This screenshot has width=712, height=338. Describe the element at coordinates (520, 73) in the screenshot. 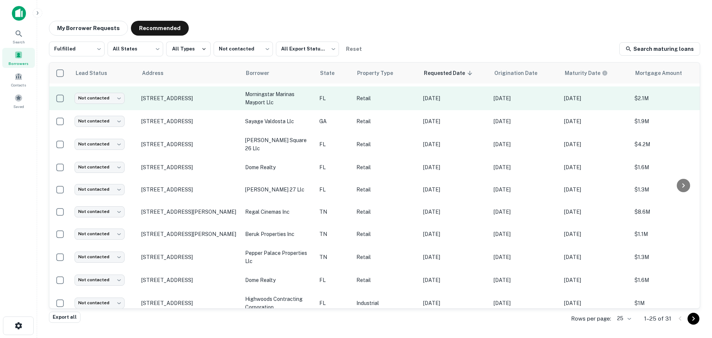

I see `span: Origination Date` at that location.